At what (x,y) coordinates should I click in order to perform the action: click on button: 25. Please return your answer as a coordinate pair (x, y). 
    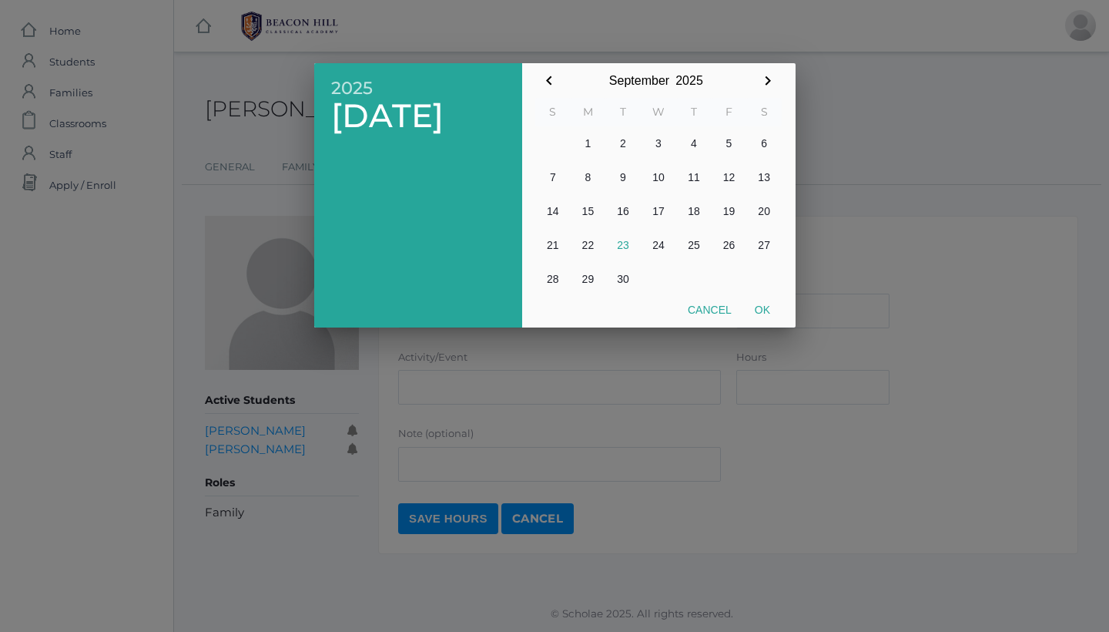
    Looking at the image, I should click on (694, 245).